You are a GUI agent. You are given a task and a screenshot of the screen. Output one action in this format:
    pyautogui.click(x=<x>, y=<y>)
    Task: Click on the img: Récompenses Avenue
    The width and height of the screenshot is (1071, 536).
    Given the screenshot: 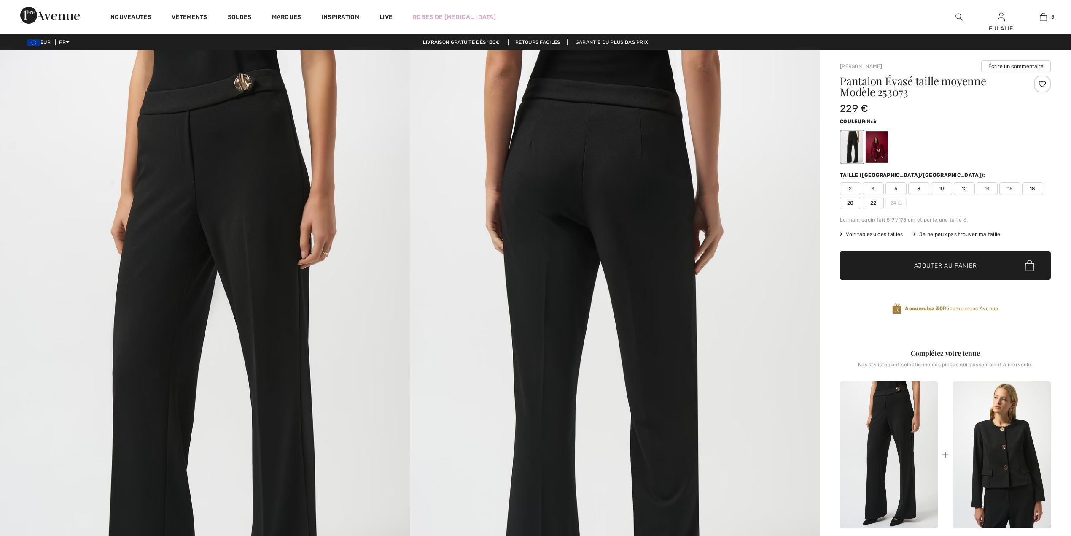 What is the action you would take?
    pyautogui.click(x=897, y=308)
    